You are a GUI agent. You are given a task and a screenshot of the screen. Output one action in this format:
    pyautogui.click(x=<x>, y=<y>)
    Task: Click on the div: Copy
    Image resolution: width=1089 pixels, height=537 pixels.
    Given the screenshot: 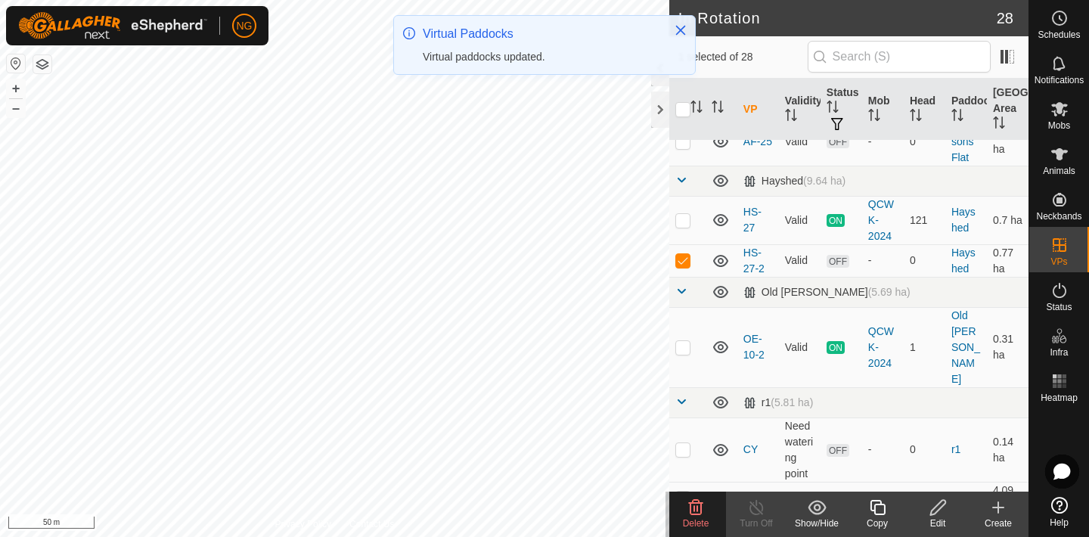 What is the action you would take?
    pyautogui.click(x=877, y=523)
    